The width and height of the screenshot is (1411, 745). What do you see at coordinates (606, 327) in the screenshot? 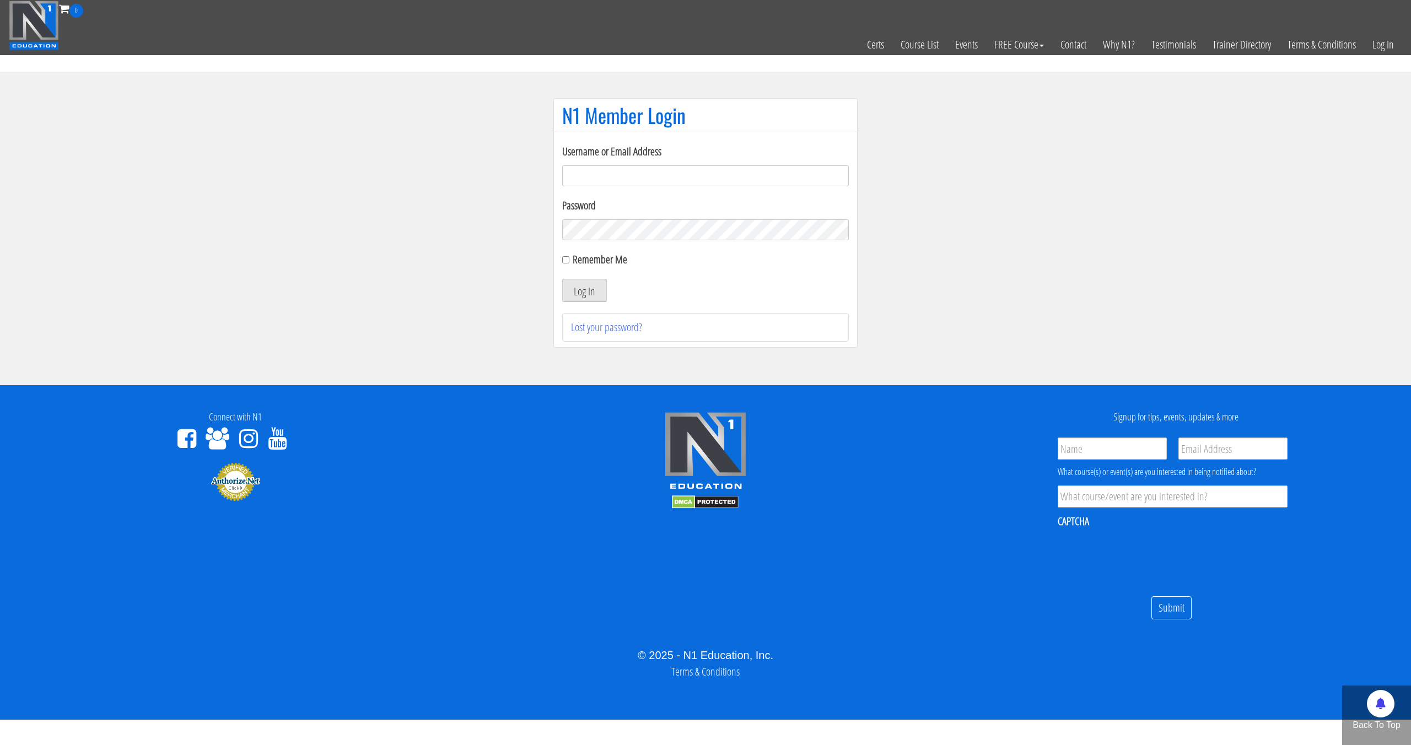
I see `a: Lost your password?` at bounding box center [606, 327].